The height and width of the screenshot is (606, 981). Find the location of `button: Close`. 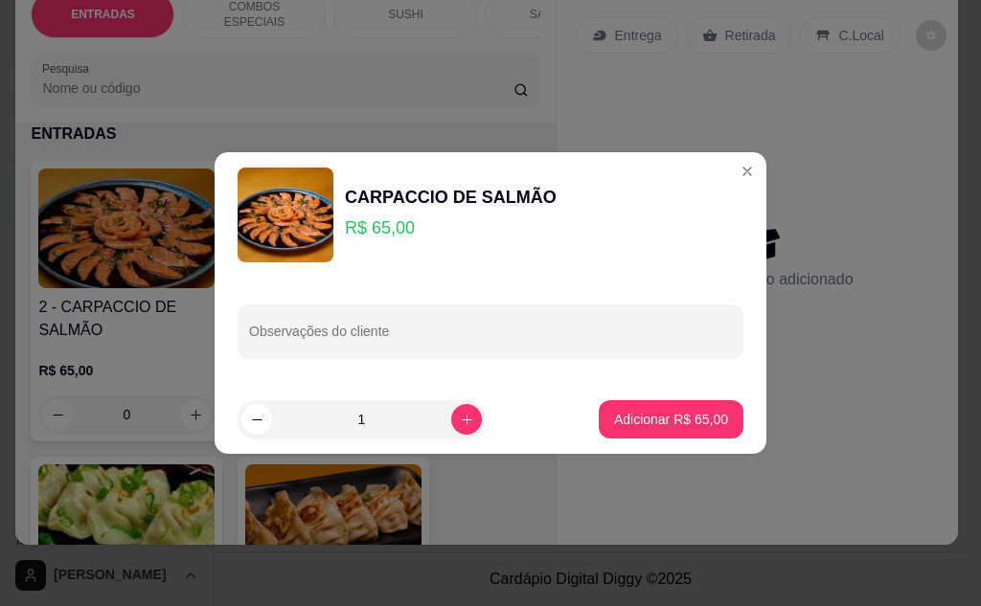

button: Close is located at coordinates (747, 171).